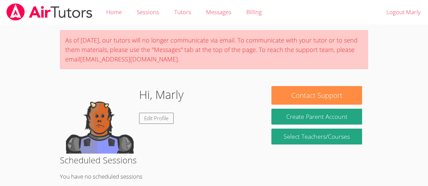 Image resolution: width=428 pixels, height=186 pixels. What do you see at coordinates (214, 177) in the screenshot?
I see `p: You have no scheduled sessions` at bounding box center [214, 177].